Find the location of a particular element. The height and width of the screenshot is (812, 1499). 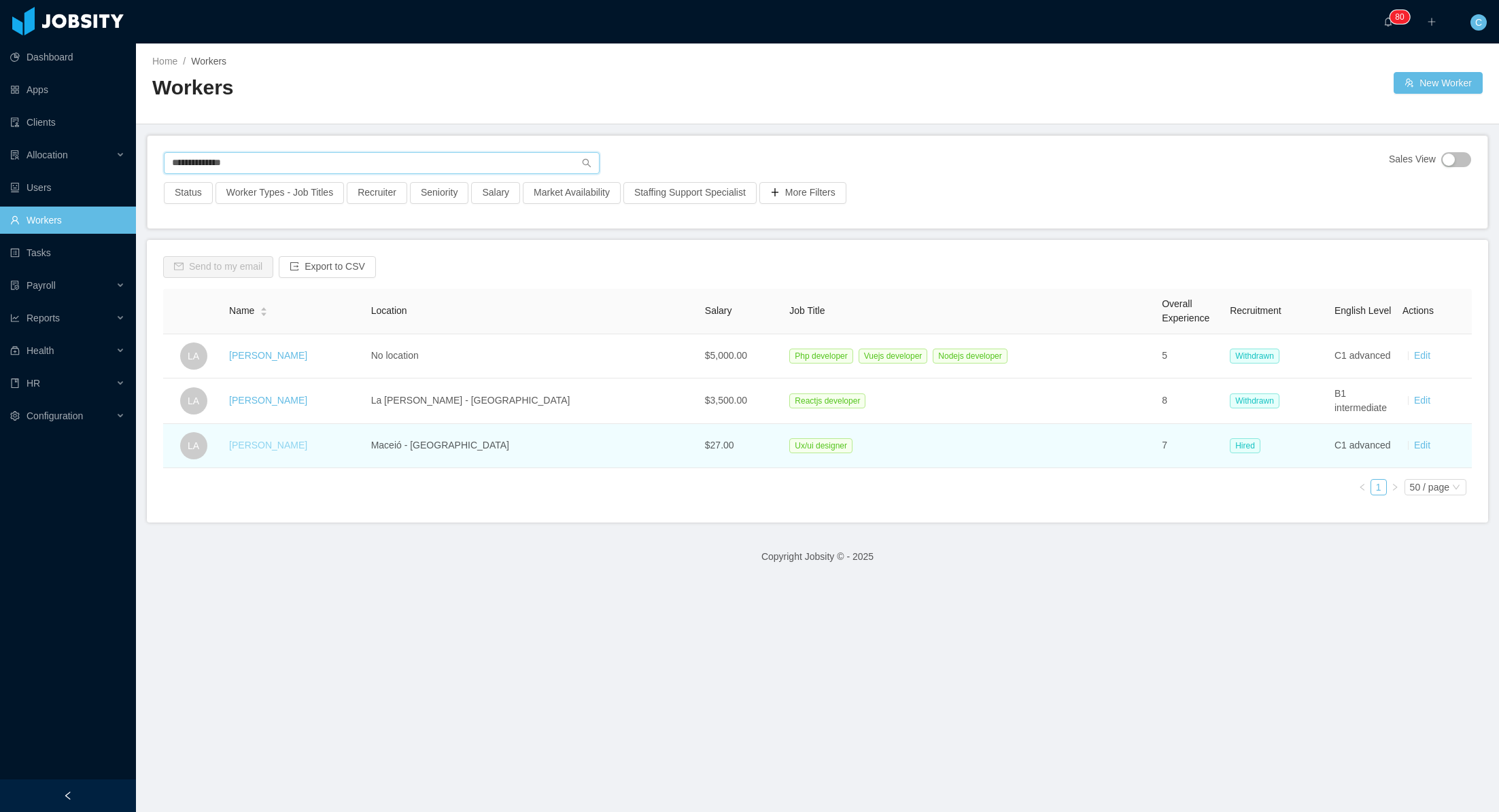

div: 50 / page is located at coordinates (1429, 487).